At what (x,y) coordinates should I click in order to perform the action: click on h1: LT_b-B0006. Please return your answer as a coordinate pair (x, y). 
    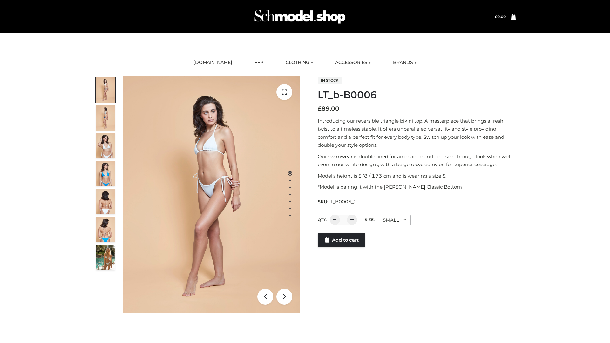
    Looking at the image, I should click on (417, 95).